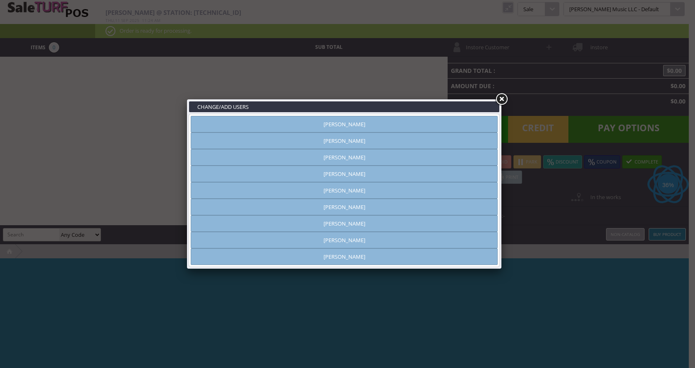 The width and height of the screenshot is (695, 368). I want to click on h3: CHANGE/ADD USERS, so click(344, 107).